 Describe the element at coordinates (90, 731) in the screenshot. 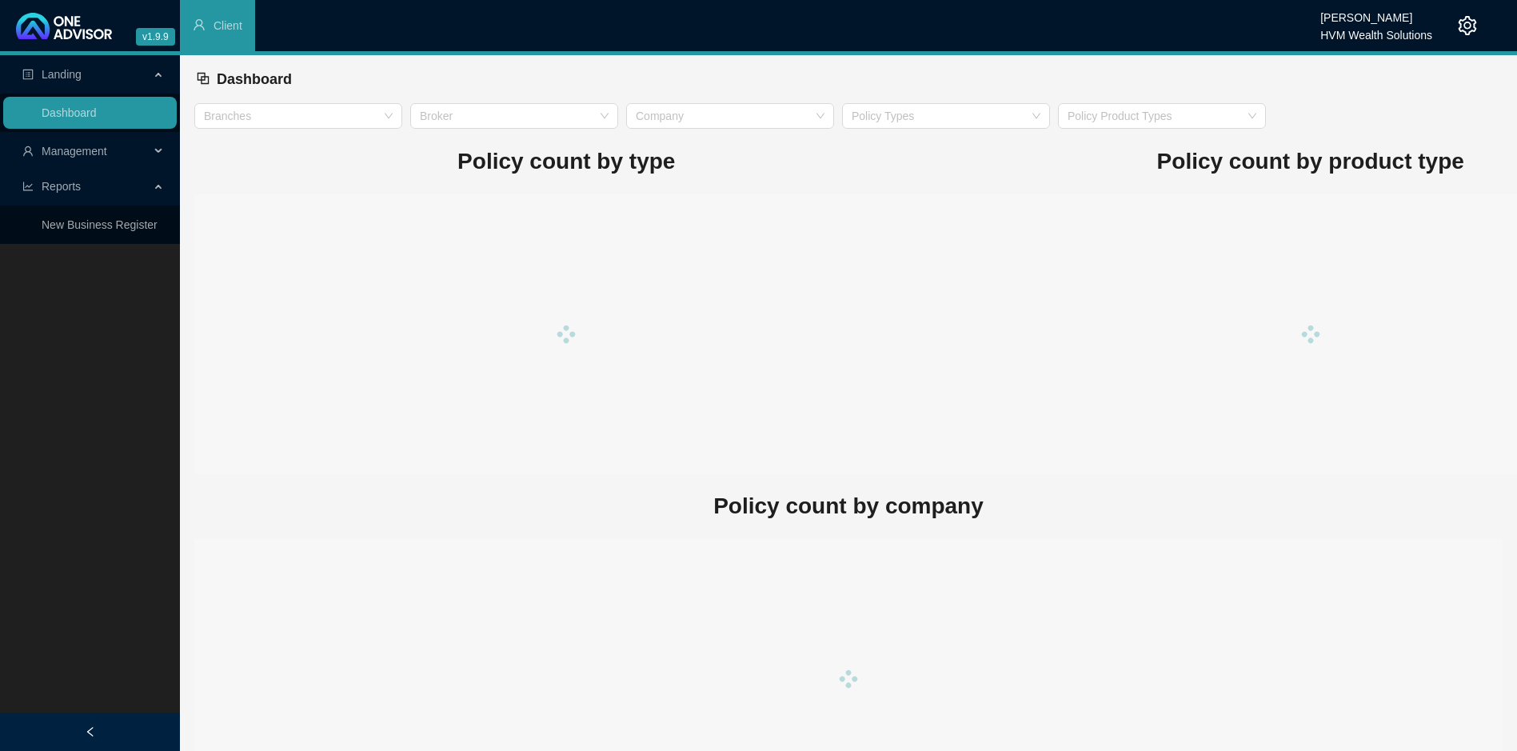

I see `span: left` at that location.